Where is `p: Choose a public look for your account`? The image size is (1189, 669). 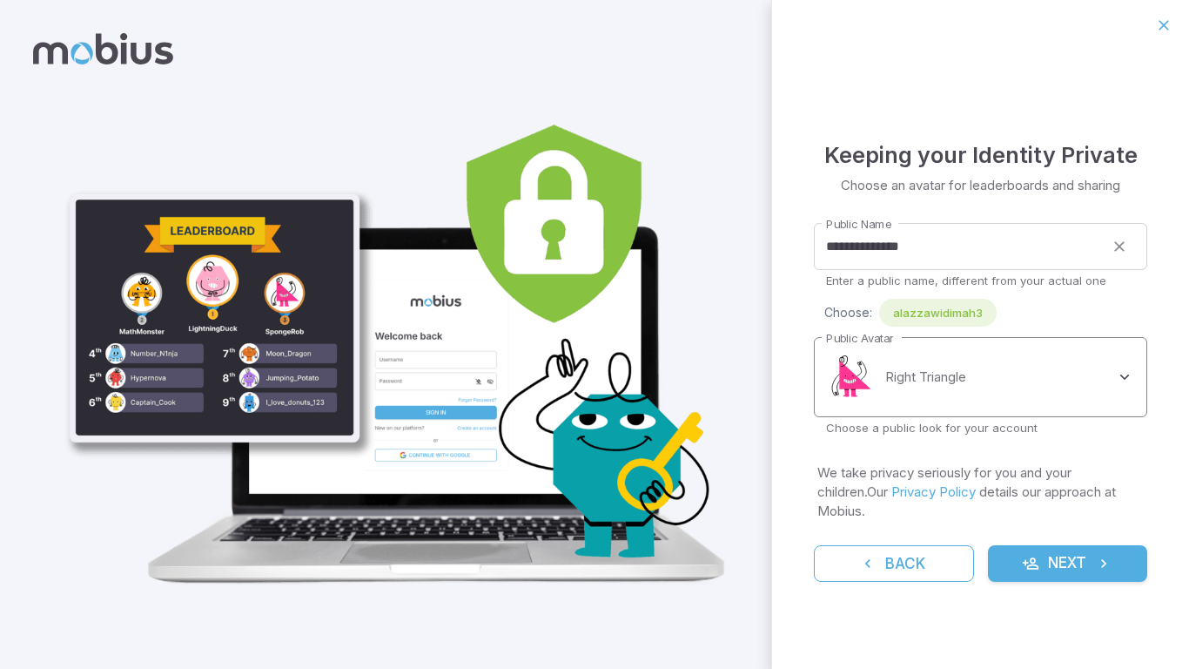
p: Choose a public look for your account is located at coordinates (980, 428).